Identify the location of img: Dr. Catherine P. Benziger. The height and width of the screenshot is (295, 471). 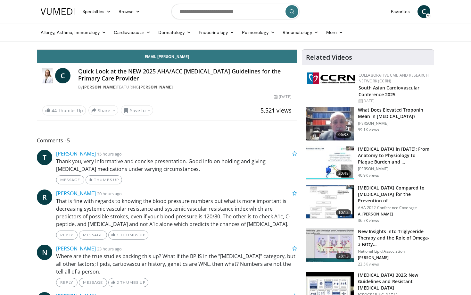
(47, 76).